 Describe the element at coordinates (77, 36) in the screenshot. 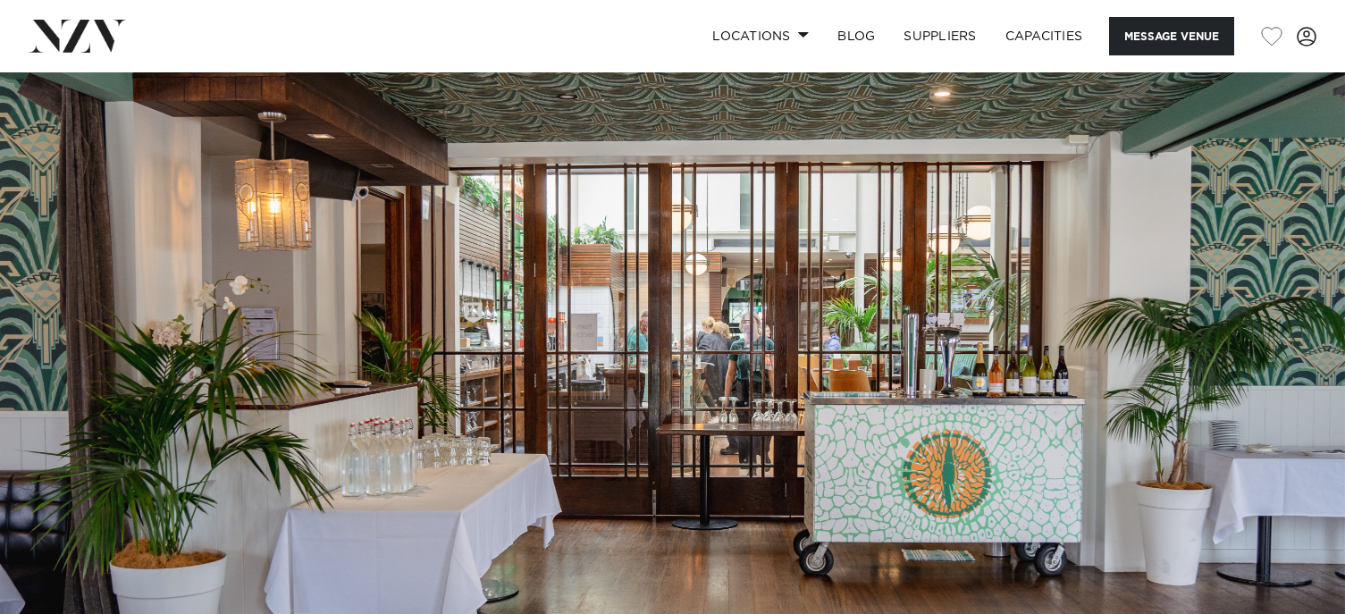

I see `img: nzv-logo.png` at that location.